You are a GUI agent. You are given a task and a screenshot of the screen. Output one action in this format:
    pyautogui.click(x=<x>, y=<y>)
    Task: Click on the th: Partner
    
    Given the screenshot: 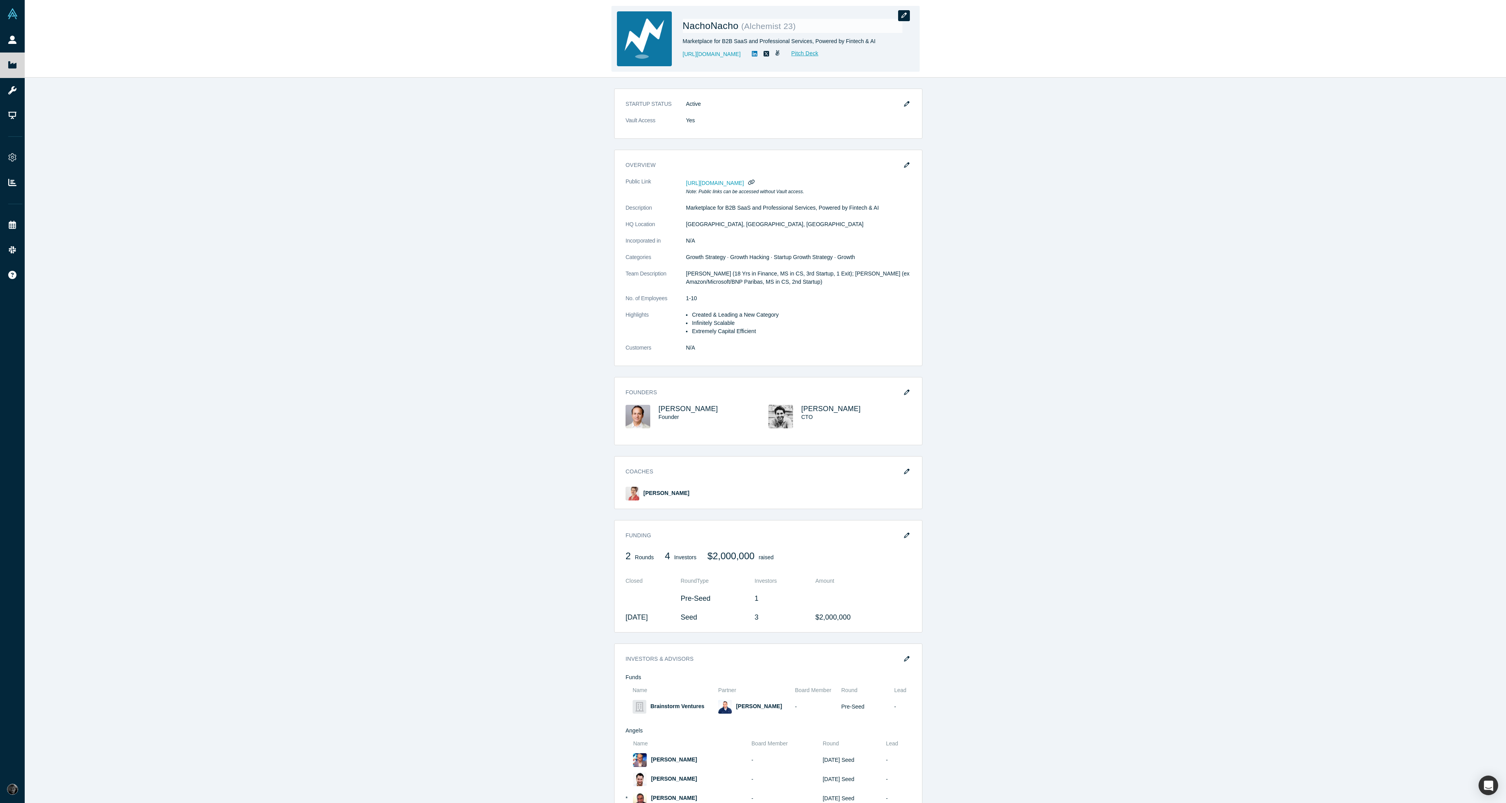 What is the action you would take?
    pyautogui.click(x=754, y=691)
    